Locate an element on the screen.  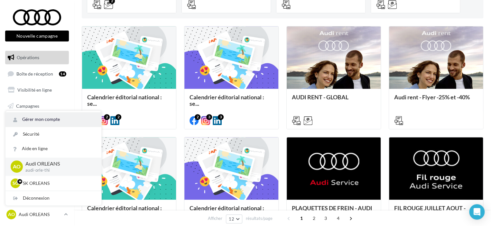
a: Boîte de réception14 is located at coordinates (37, 74).